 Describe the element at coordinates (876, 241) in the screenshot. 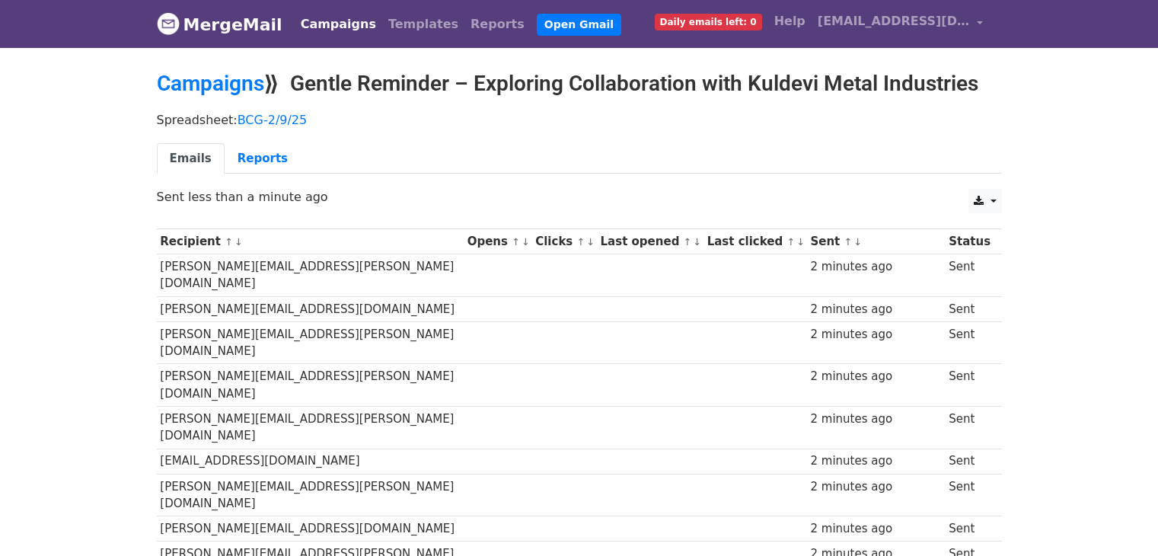

I see `th: Sent` at that location.